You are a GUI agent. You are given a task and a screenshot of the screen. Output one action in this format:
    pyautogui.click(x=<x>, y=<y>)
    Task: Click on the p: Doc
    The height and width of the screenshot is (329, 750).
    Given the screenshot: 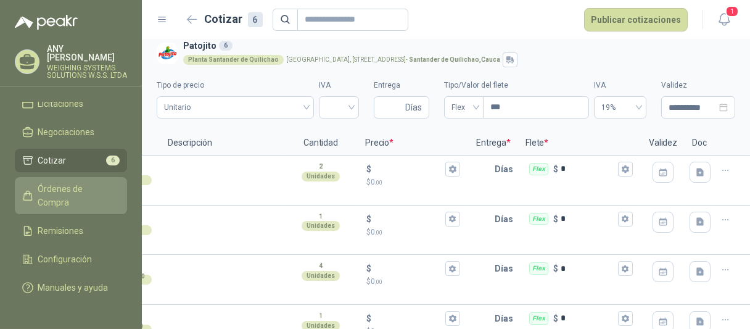 What is the action you would take?
    pyautogui.click(x=700, y=143)
    